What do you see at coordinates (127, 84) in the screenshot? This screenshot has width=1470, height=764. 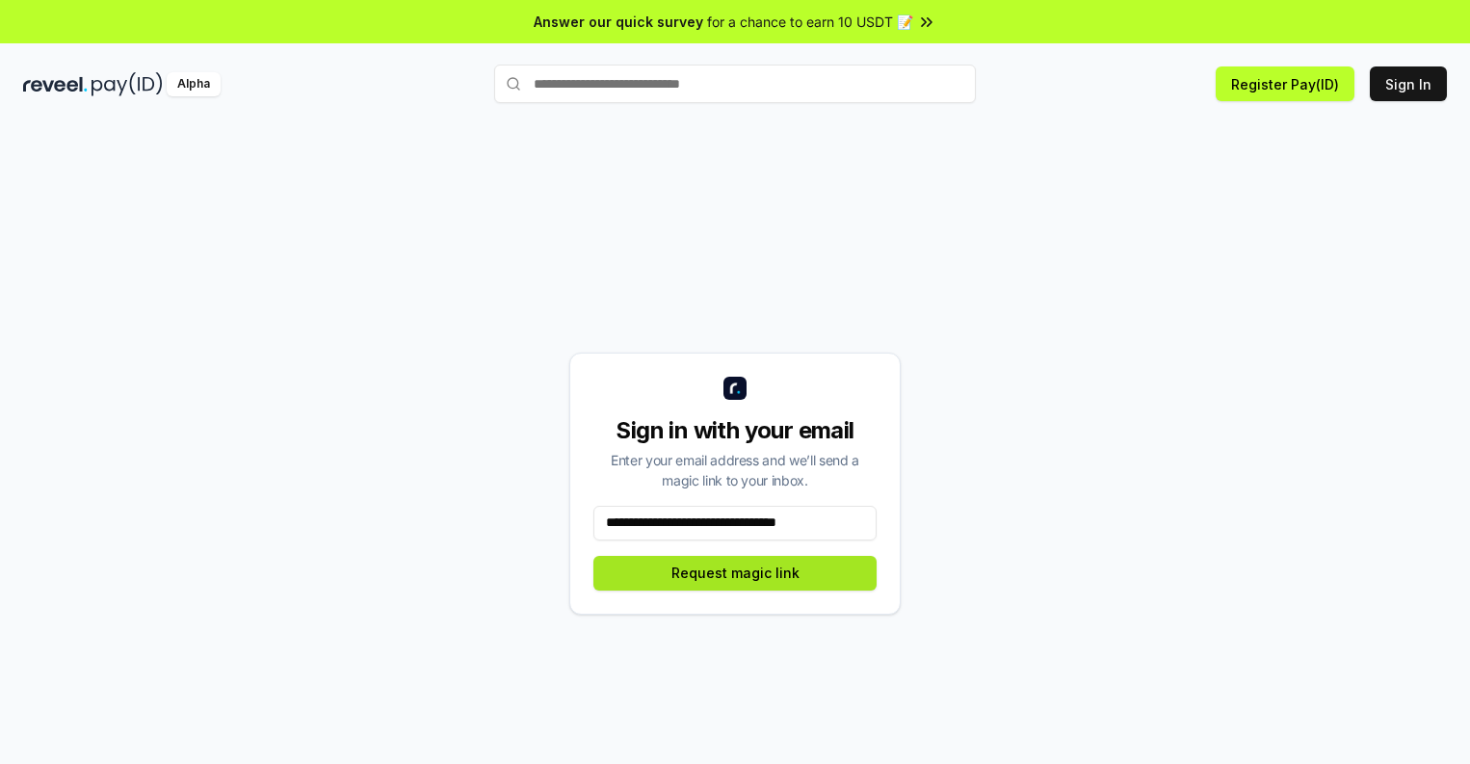 I see `img: pay_id` at bounding box center [127, 84].